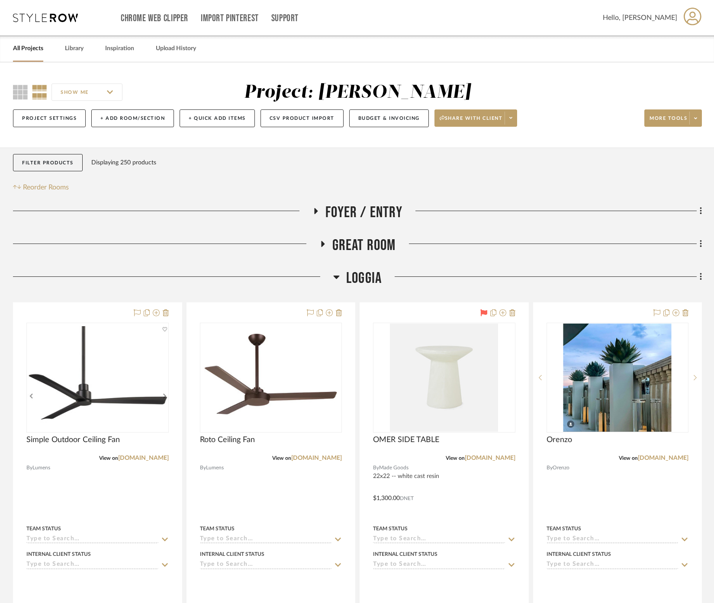  What do you see at coordinates (176, 48) in the screenshot?
I see `a: Upload History` at bounding box center [176, 48].